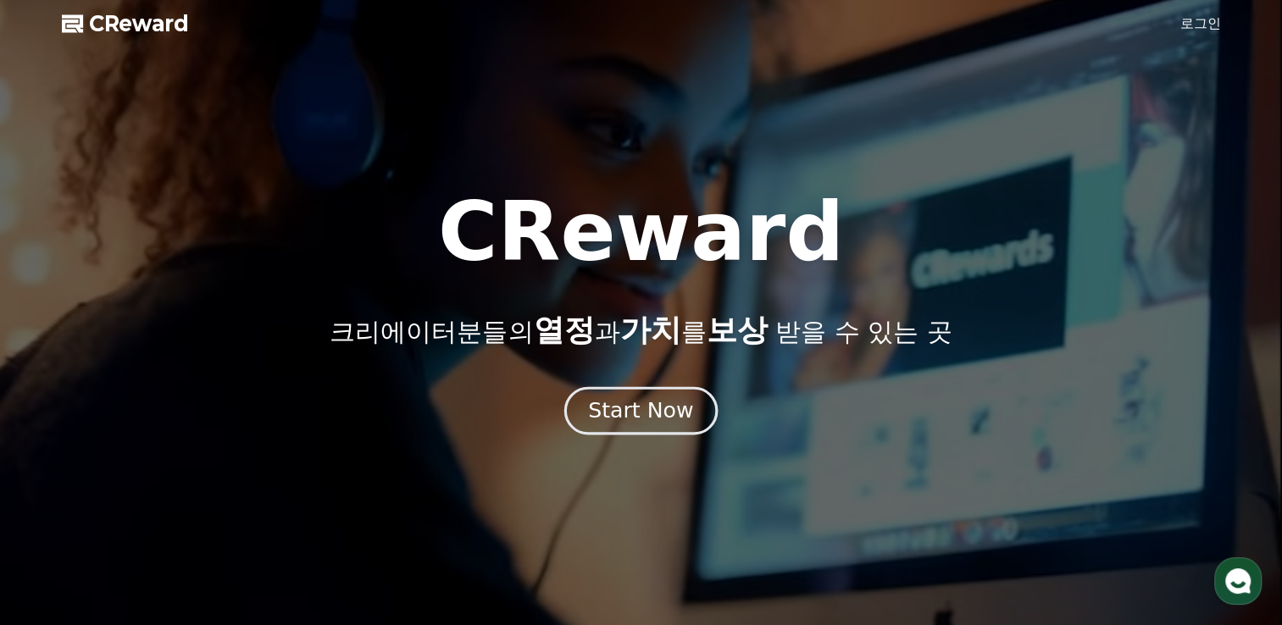 The image size is (1282, 625). Describe the element at coordinates (58, 506) in the screenshot. I see `a: 홈` at that location.